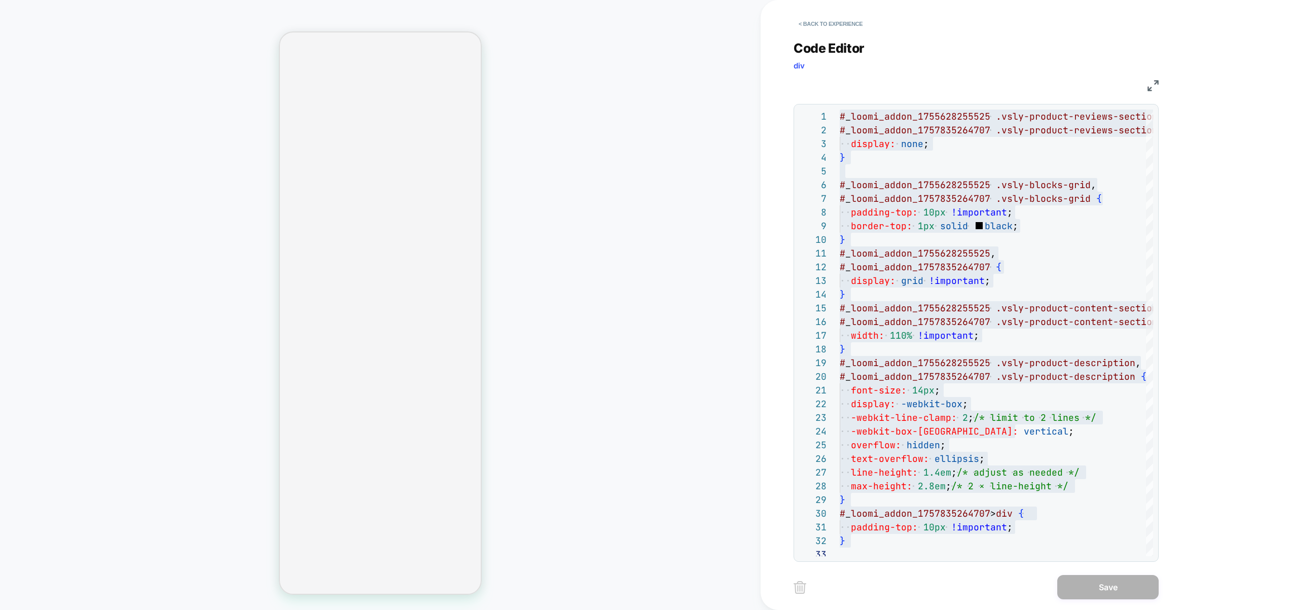 This screenshot has width=1290, height=610. What do you see at coordinates (813, 116) in the screenshot?
I see `div: 1` at bounding box center [813, 116].